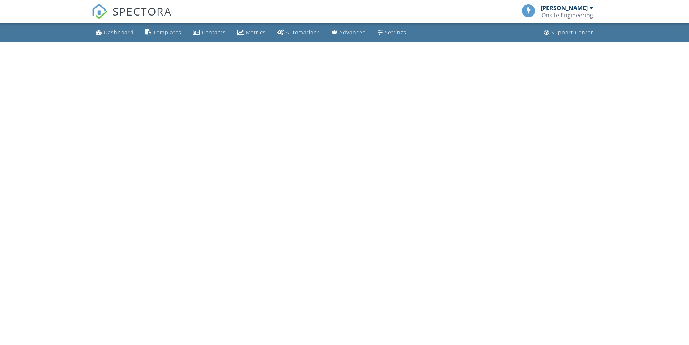 The height and width of the screenshot is (345, 689). What do you see at coordinates (567, 15) in the screenshot?
I see `div: Onsite Engineering` at bounding box center [567, 15].